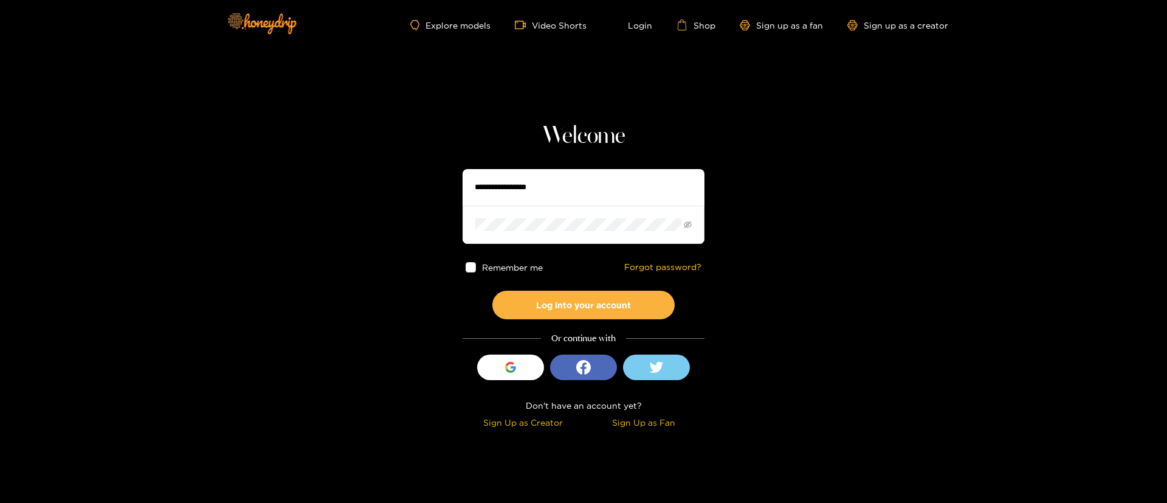 Image resolution: width=1167 pixels, height=503 pixels. What do you see at coordinates (583, 136) in the screenshot?
I see `h1: Welcome` at bounding box center [583, 136].